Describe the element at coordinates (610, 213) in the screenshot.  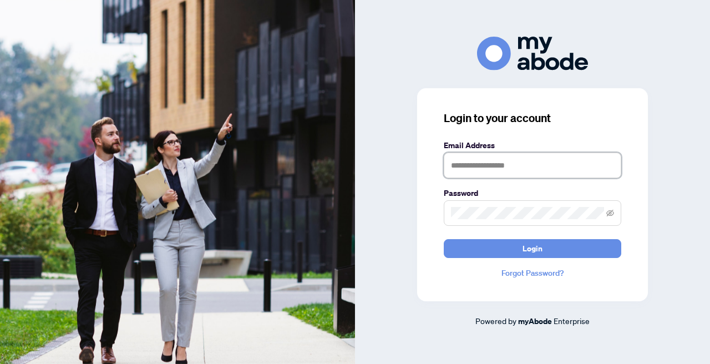
I see `span: eye-invisible` at that location.